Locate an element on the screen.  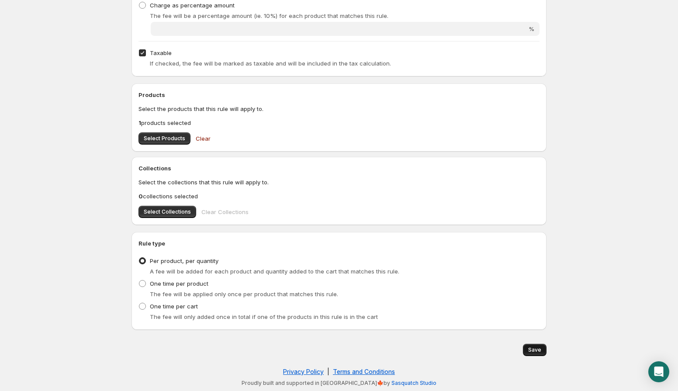
button: Select Collections is located at coordinates (167, 212).